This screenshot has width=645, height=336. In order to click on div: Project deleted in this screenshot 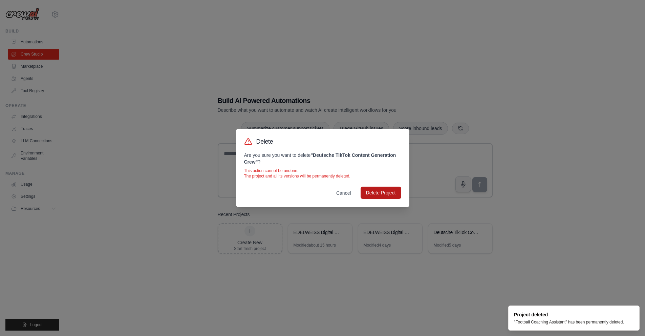, I will do `click(569, 315)`.